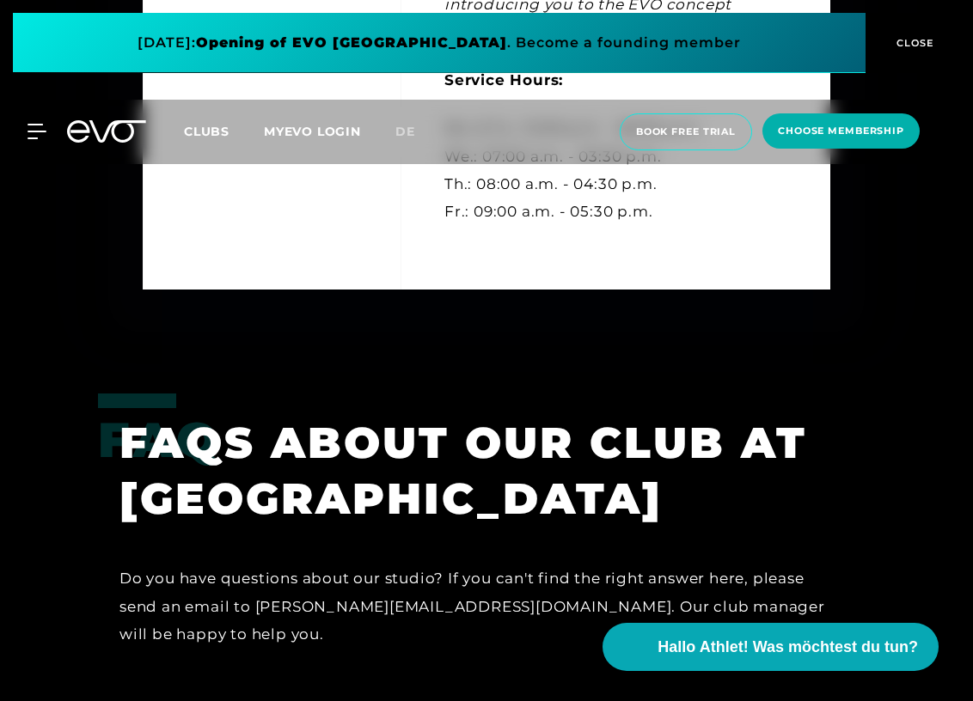 The image size is (973, 701). I want to click on span: Hallo Athlet! Was möchtest du tun?, so click(787, 647).